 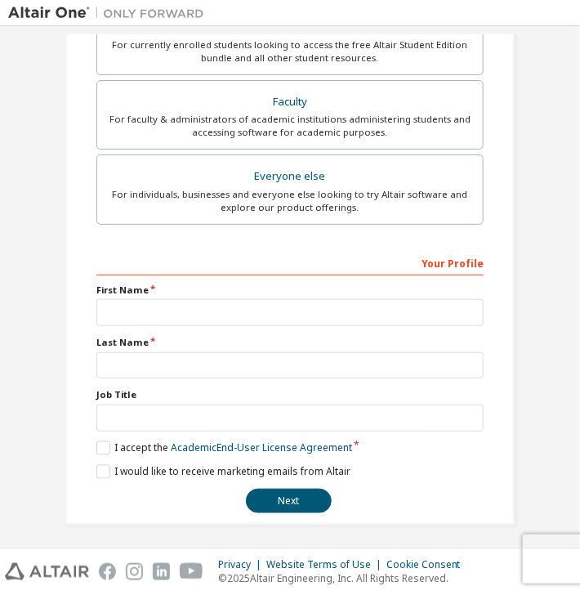 What do you see at coordinates (290, 342) in the screenshot?
I see `label: Last Name` at bounding box center [290, 342].